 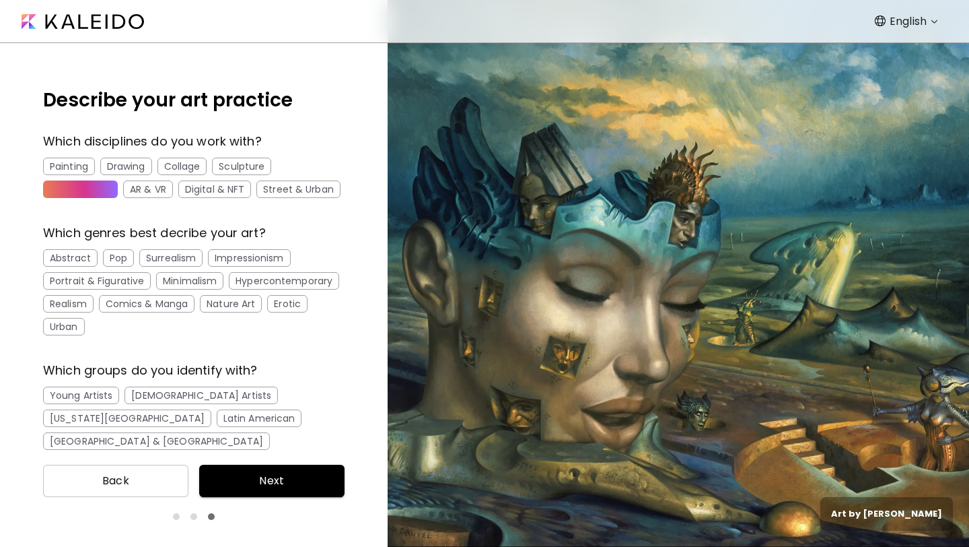 What do you see at coordinates (194, 370) in the screenshot?
I see `h6: Which groups do you identify with?` at bounding box center [194, 370].